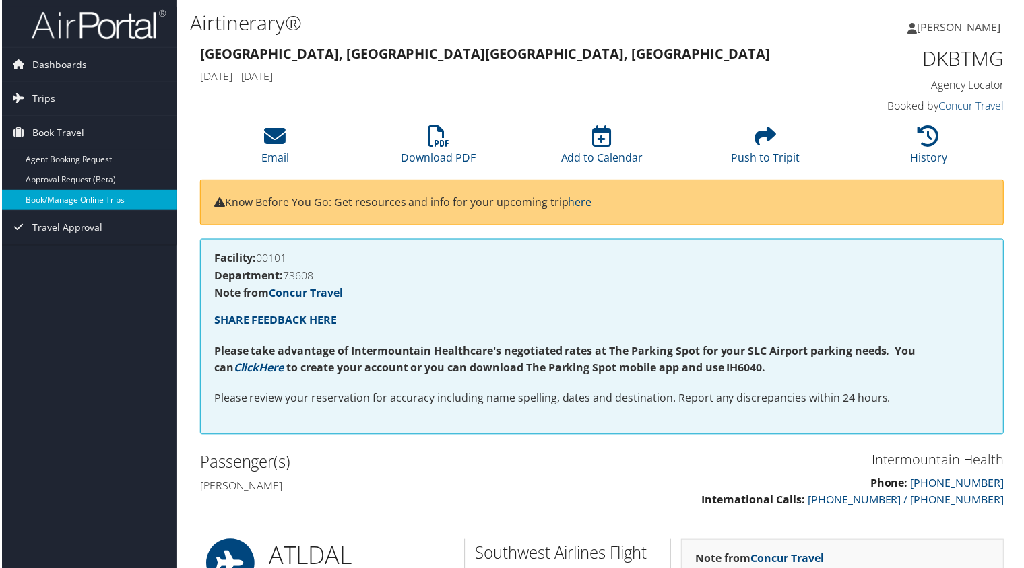 The height and width of the screenshot is (568, 1024). What do you see at coordinates (912, 106) in the screenshot?
I see `h4: Booked by` at bounding box center [912, 106].